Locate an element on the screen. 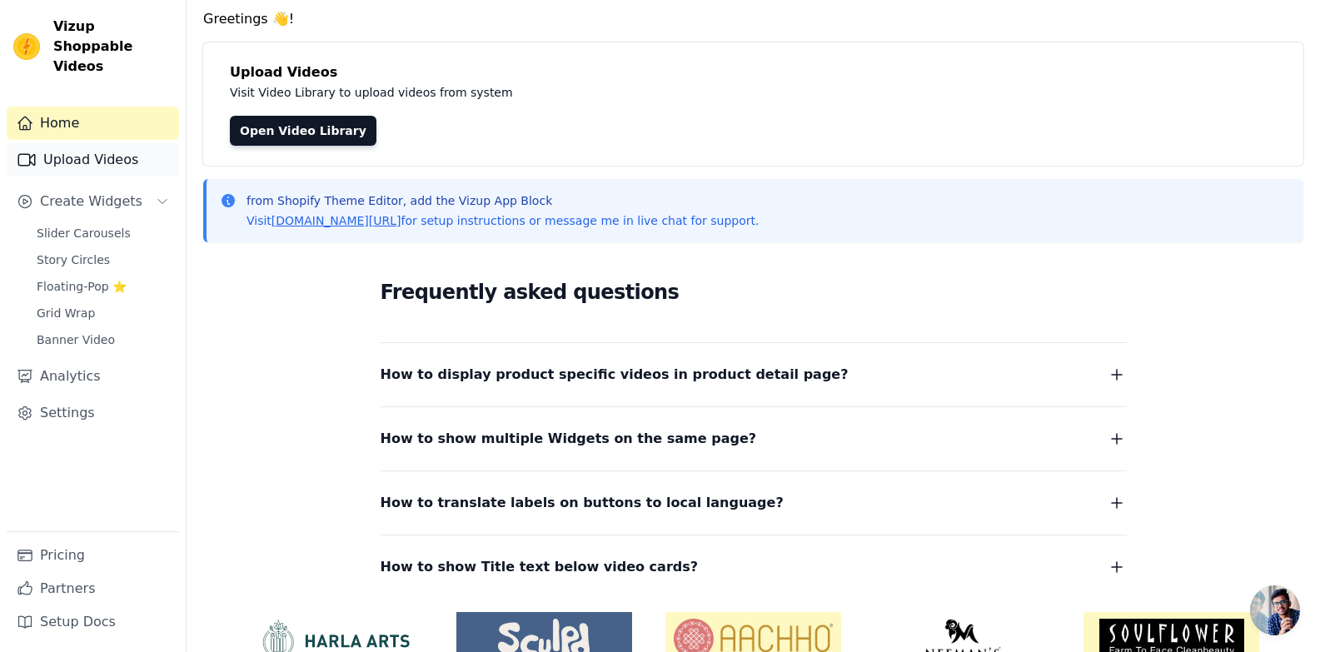  a: Floating-Pop ⭐ is located at coordinates (102, 287).